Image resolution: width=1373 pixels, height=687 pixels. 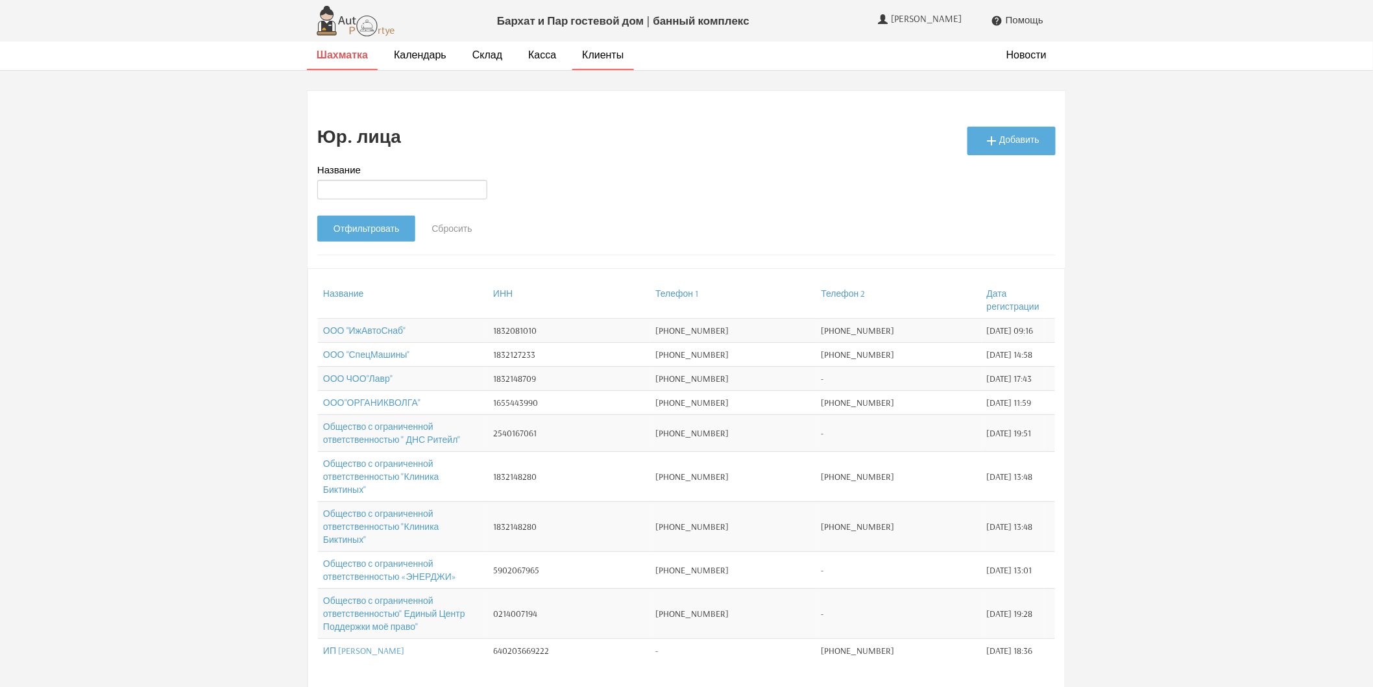 What do you see at coordinates (452, 228) in the screenshot?
I see `a: Сбросить` at bounding box center [452, 228].